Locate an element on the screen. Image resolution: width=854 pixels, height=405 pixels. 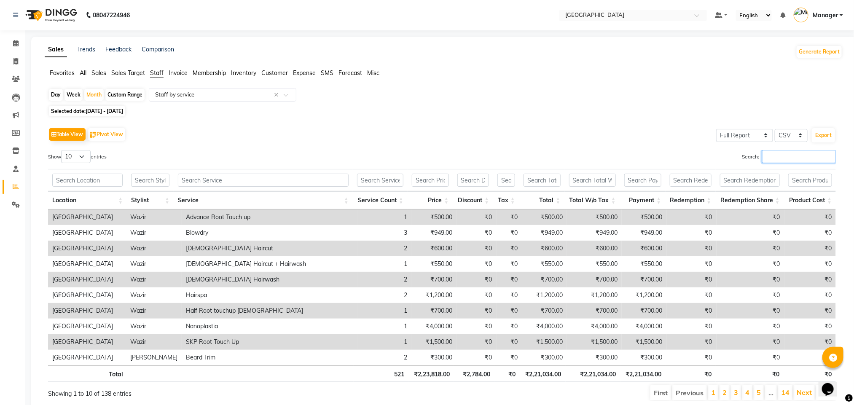
input: Search Total is located at coordinates (542, 180).